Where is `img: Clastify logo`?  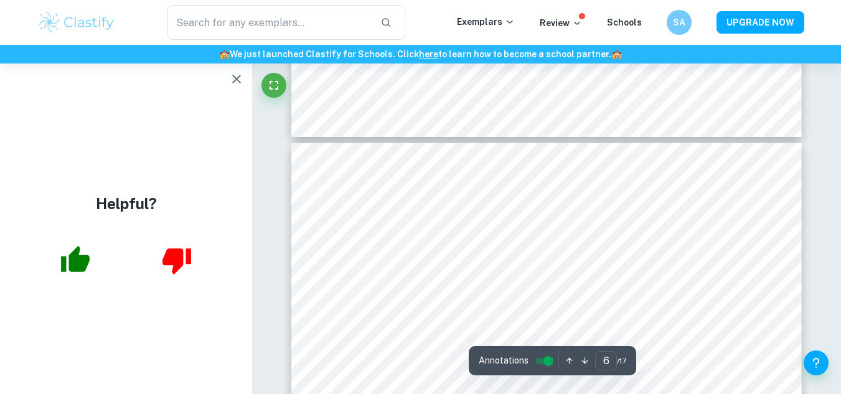 img: Clastify logo is located at coordinates (77, 22).